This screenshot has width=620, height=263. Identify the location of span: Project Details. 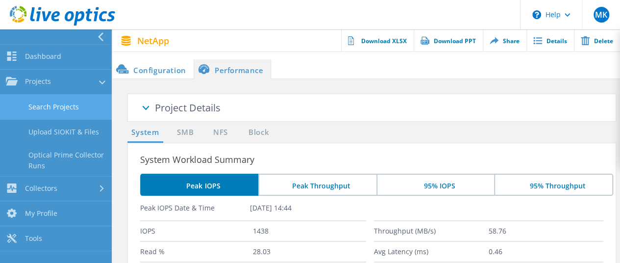
(188, 107).